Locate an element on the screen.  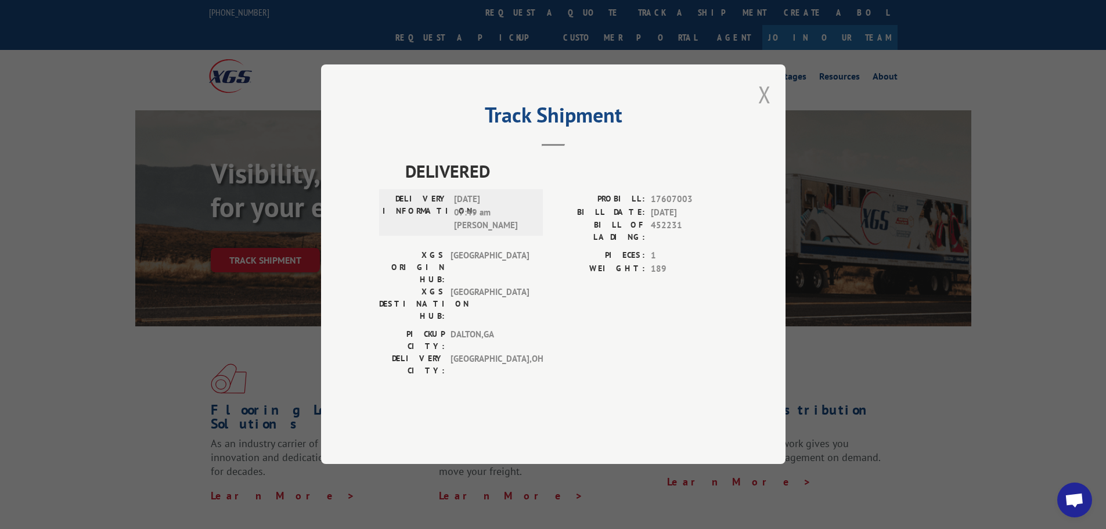
label: BILL OF LADING: is located at coordinates (599, 232).